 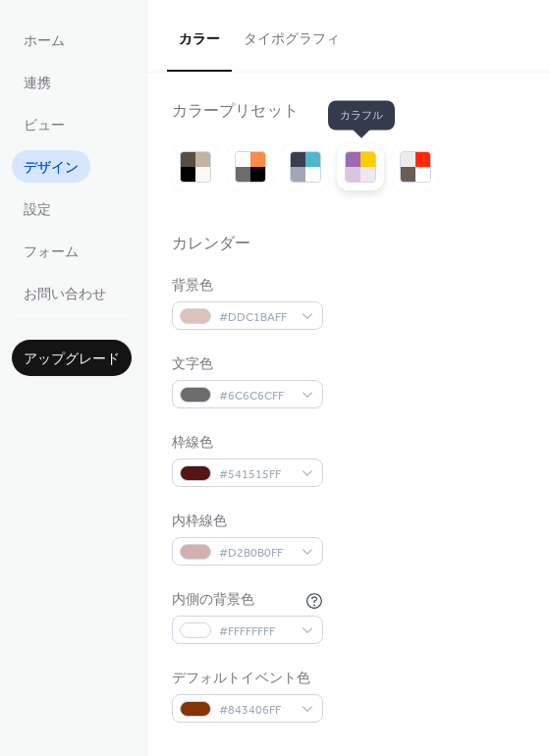 What do you see at coordinates (246, 521) in the screenshot?
I see `div: 内枠線色` at bounding box center [246, 521].